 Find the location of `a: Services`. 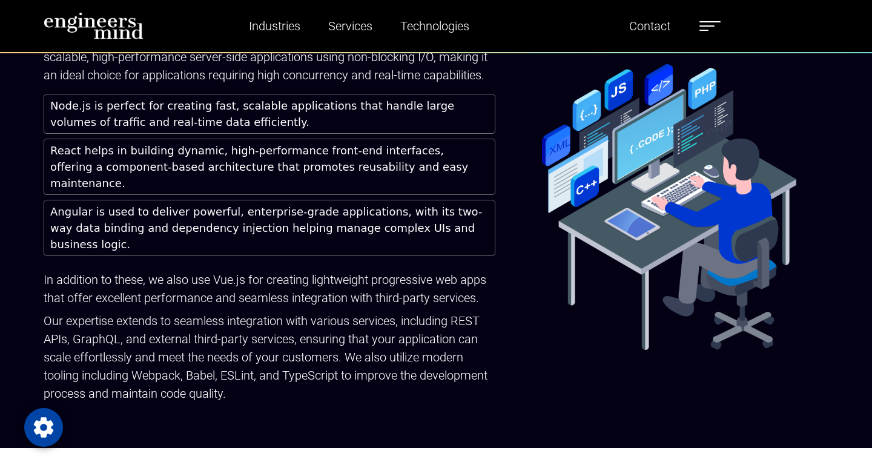

a: Services is located at coordinates (350, 26).